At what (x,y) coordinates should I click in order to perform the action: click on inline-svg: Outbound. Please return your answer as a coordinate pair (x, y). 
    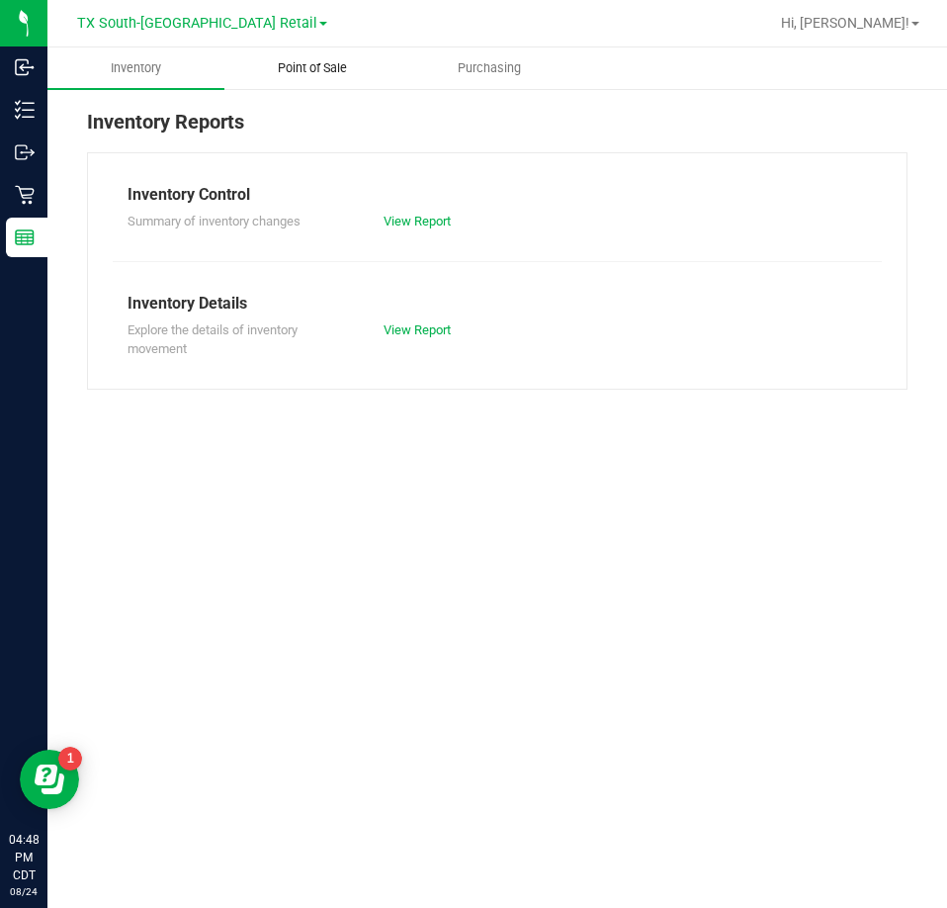
    Looking at the image, I should click on (25, 152).